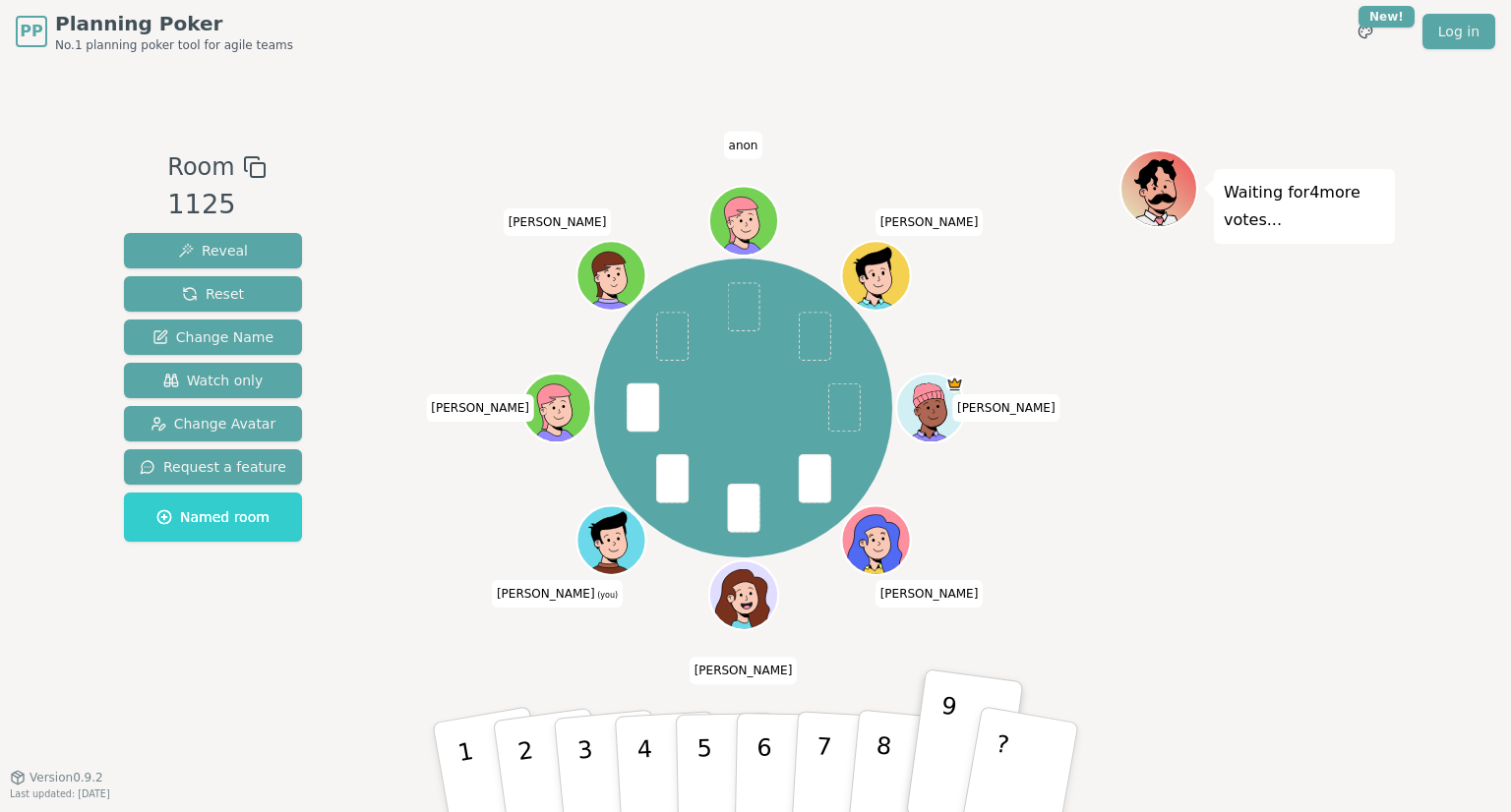  Describe the element at coordinates (611, 539) in the screenshot. I see `button: Click to change your avatar` at that location.